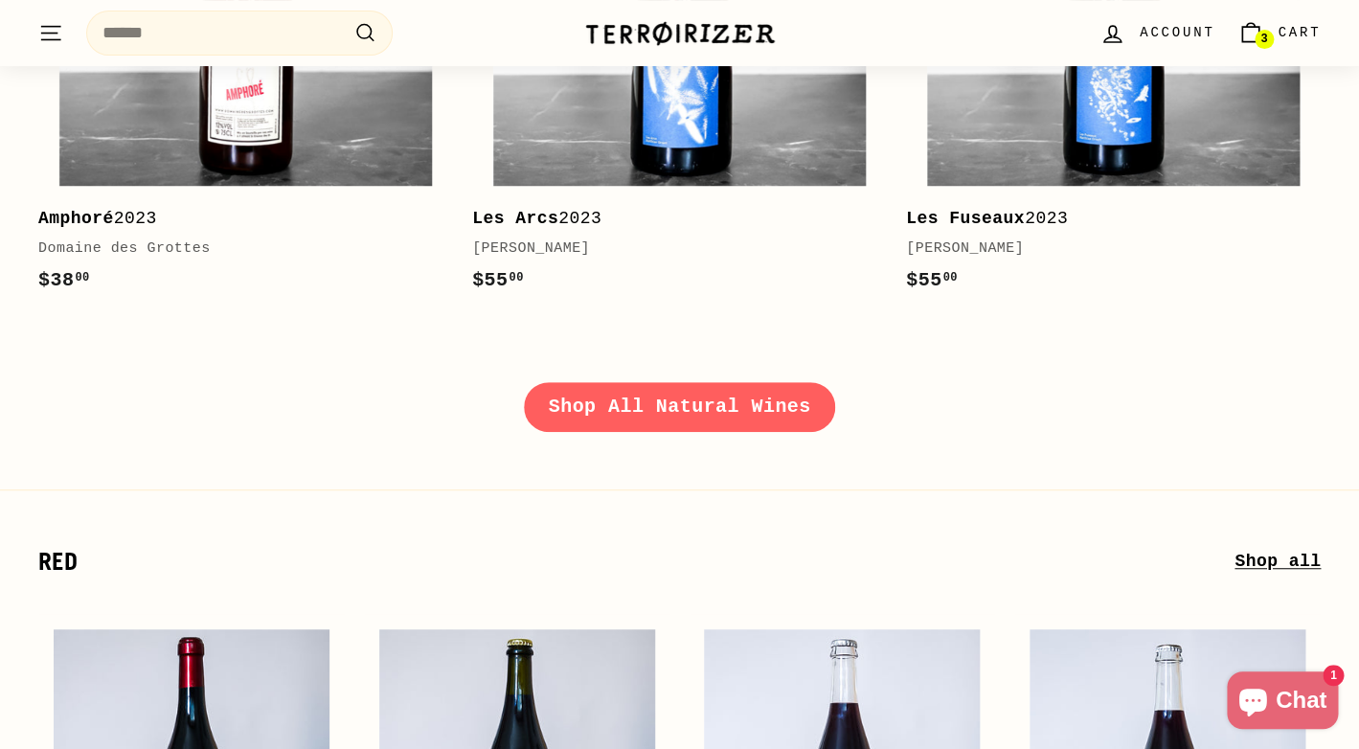 This screenshot has width=1359, height=749. I want to click on span: 3, so click(1263, 39).